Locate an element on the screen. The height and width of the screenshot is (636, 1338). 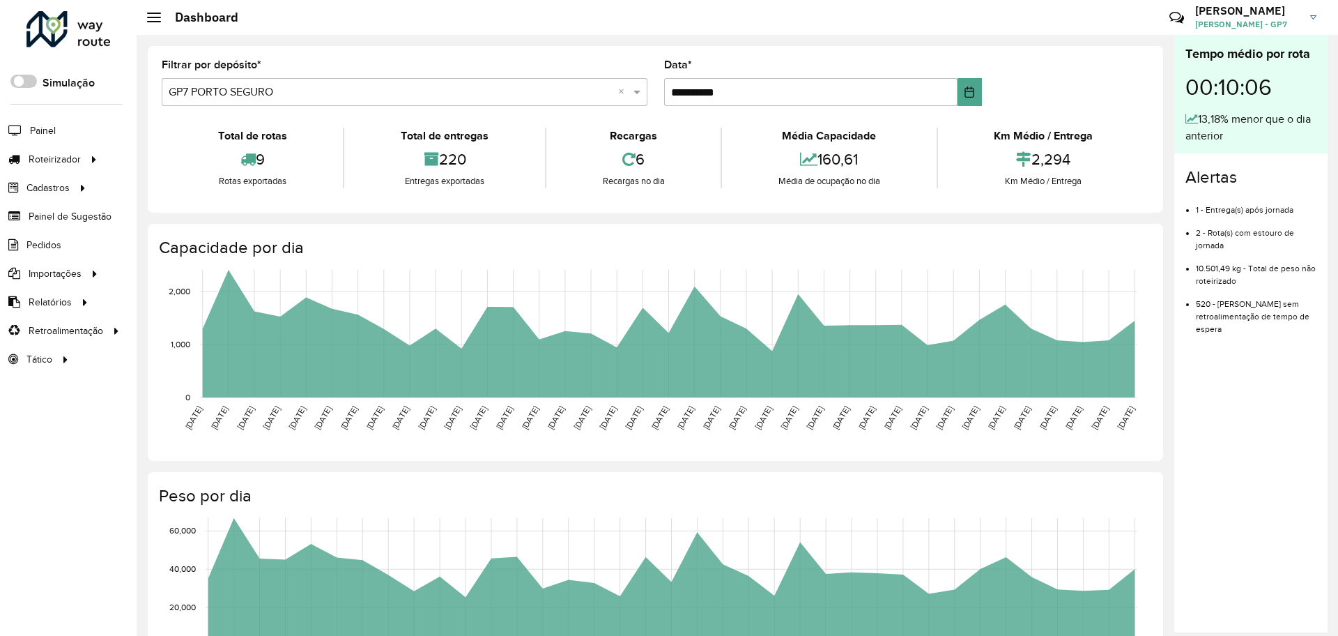
span: Relatórios is located at coordinates (50, 302).